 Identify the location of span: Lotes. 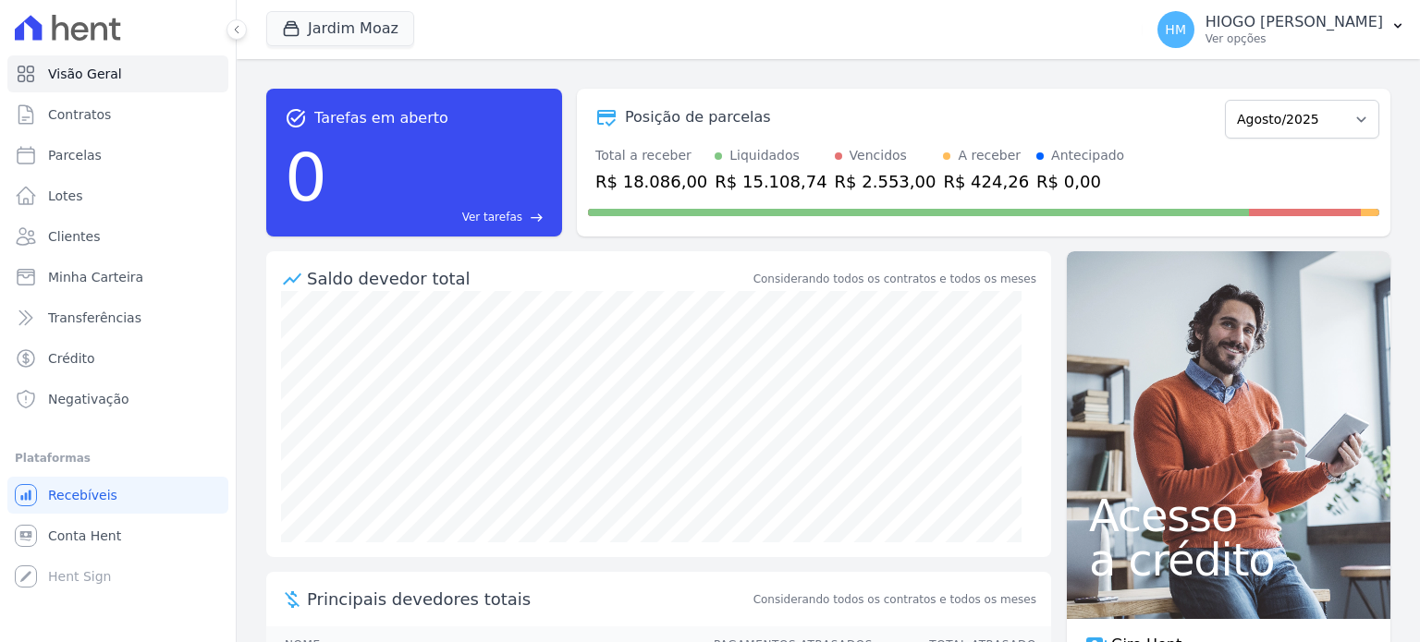
(66, 196).